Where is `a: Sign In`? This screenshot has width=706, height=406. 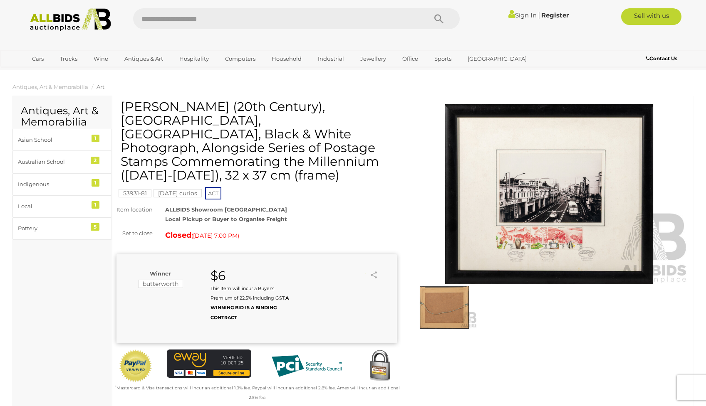
a: Sign In is located at coordinates (522, 15).